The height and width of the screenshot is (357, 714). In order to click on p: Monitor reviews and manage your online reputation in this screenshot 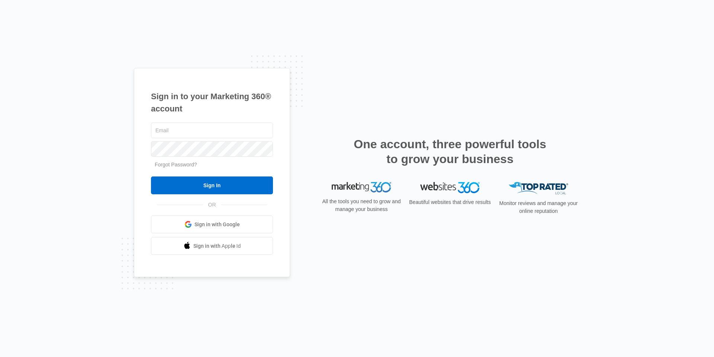, I will do `click(539, 208)`.